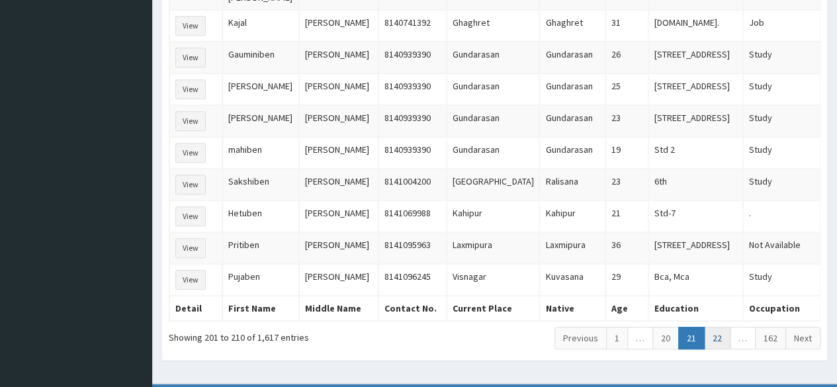 This screenshot has height=387, width=837. What do you see at coordinates (781, 248) in the screenshot?
I see `td: Not Available` at bounding box center [781, 248].